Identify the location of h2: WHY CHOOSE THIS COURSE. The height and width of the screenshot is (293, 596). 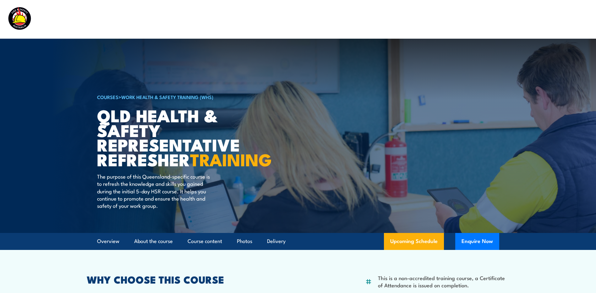
(178, 279).